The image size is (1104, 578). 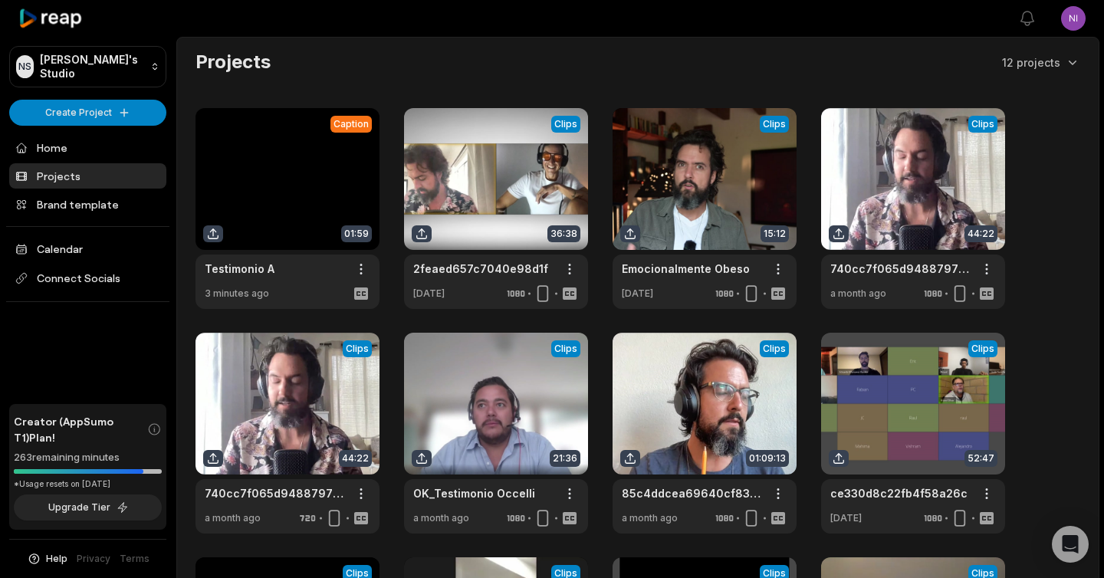 I want to click on span: Connect Socials, so click(x=87, y=278).